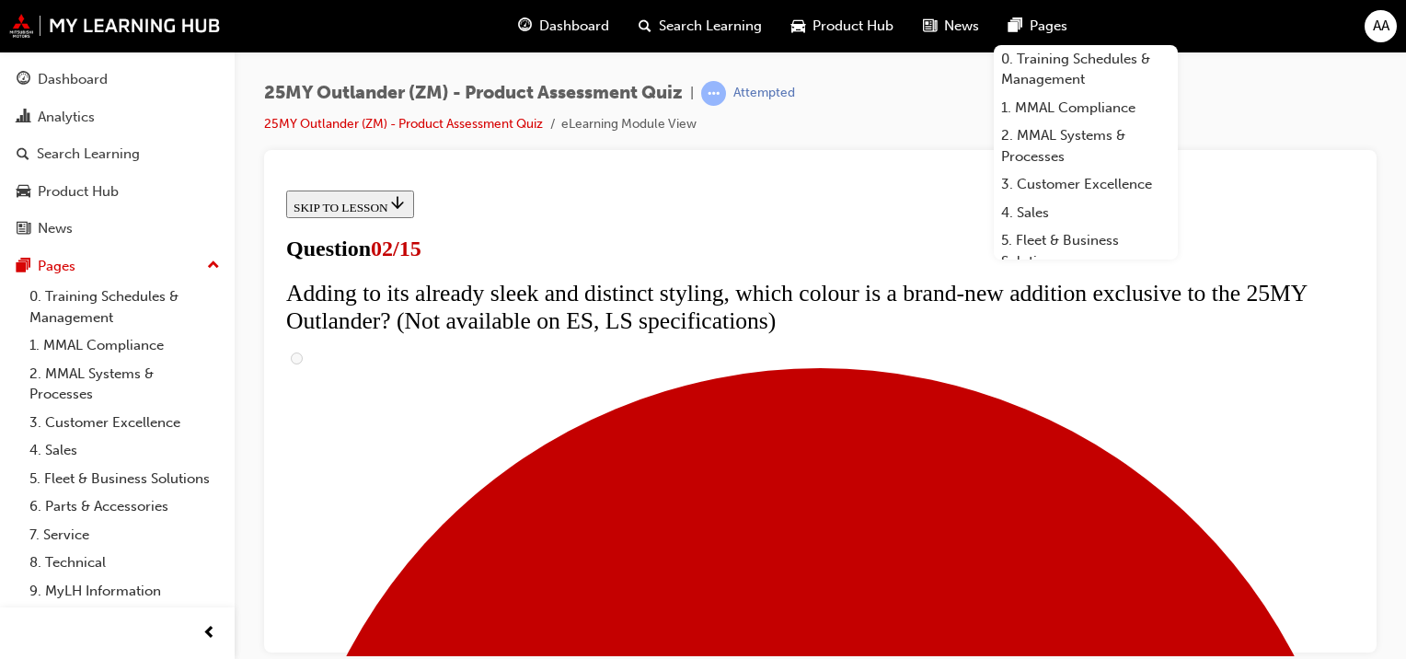 The image size is (1406, 659). What do you see at coordinates (961, 26) in the screenshot?
I see `span: News` at bounding box center [961, 26].